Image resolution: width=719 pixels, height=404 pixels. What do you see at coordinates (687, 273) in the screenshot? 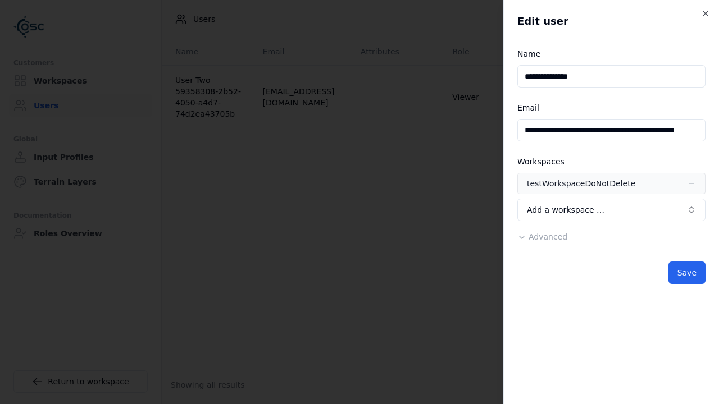
I see `button: Save` at bounding box center [687, 273].